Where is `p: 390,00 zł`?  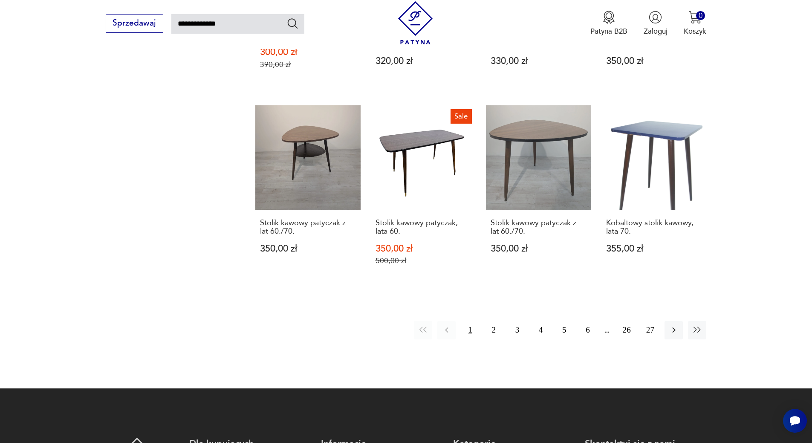
p: 390,00 zł is located at coordinates (308, 64).